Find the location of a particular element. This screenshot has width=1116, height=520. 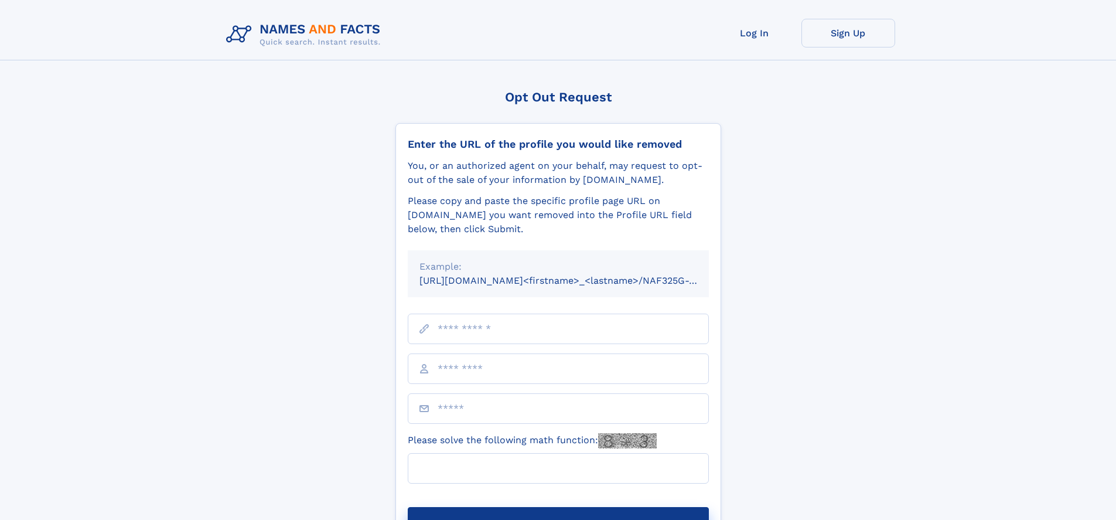

label: Please solve the following math function: is located at coordinates (532, 441).